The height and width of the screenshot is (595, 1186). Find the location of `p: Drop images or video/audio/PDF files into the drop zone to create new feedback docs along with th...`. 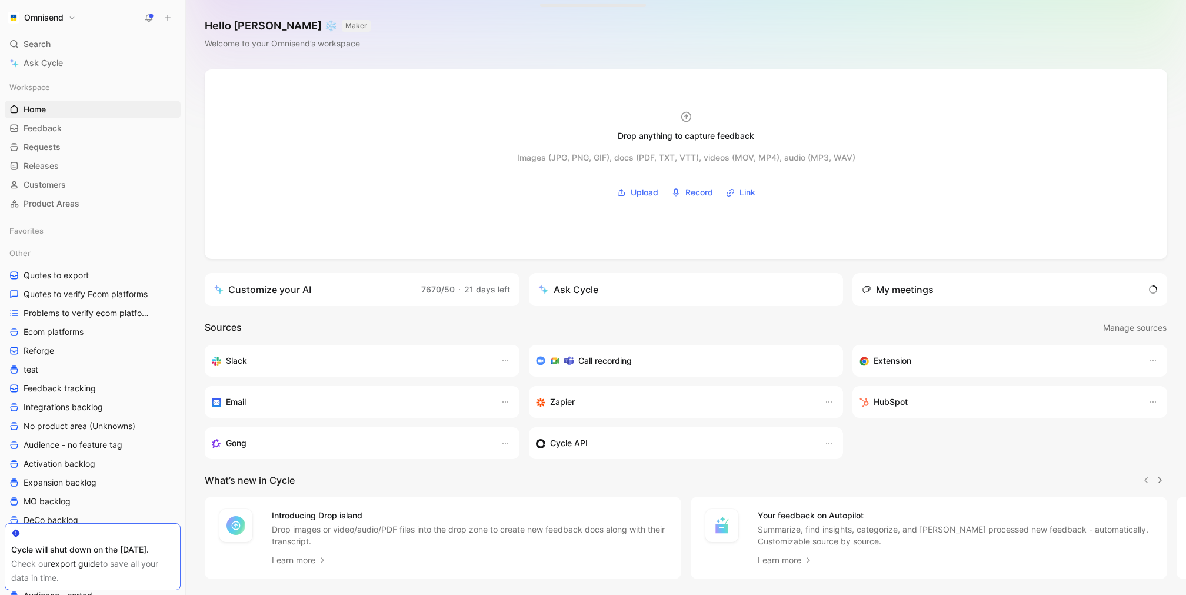

p: Drop images or video/audio/PDF files into the drop zone to create new feedback docs along with th... is located at coordinates (470, 536).